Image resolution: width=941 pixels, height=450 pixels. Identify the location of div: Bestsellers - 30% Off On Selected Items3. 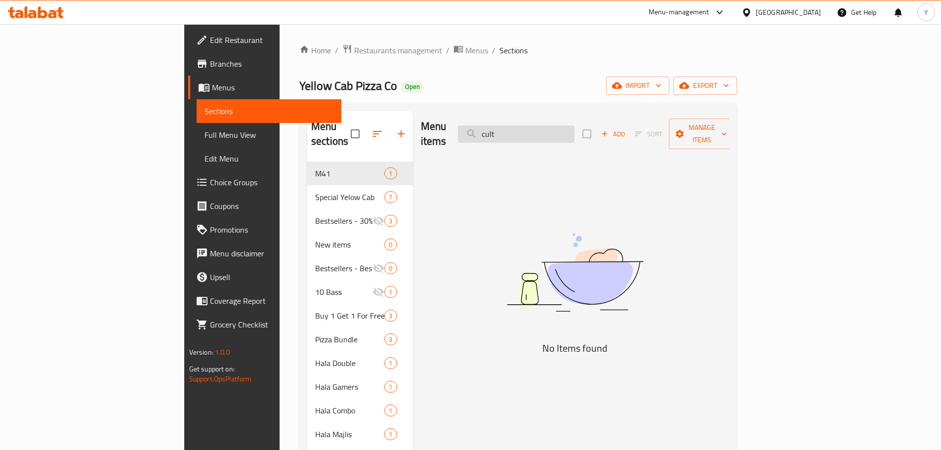
(360, 221).